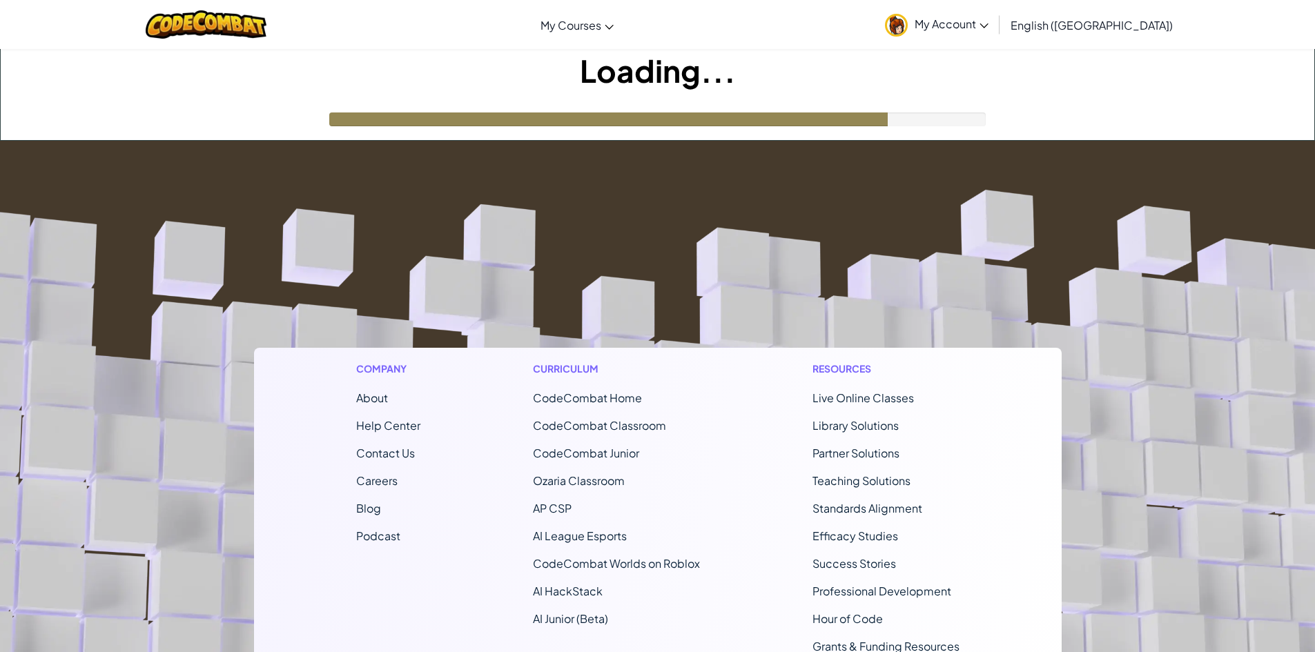 Image resolution: width=1315 pixels, height=652 pixels. Describe the element at coordinates (616, 563) in the screenshot. I see `a: CodeCombat Worlds on Roblox` at that location.